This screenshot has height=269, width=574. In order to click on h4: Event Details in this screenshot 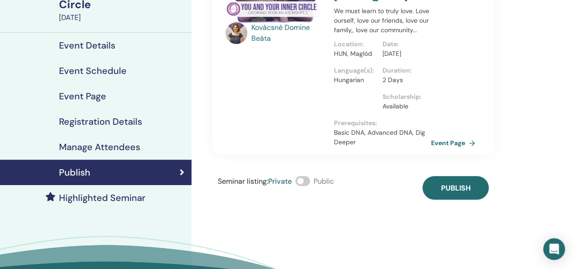, I will do `click(87, 45)`.